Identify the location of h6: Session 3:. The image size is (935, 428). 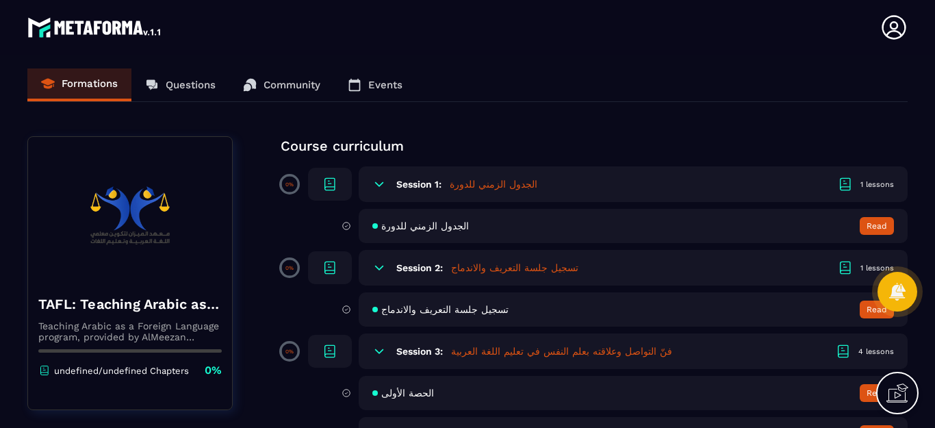
(420, 351).